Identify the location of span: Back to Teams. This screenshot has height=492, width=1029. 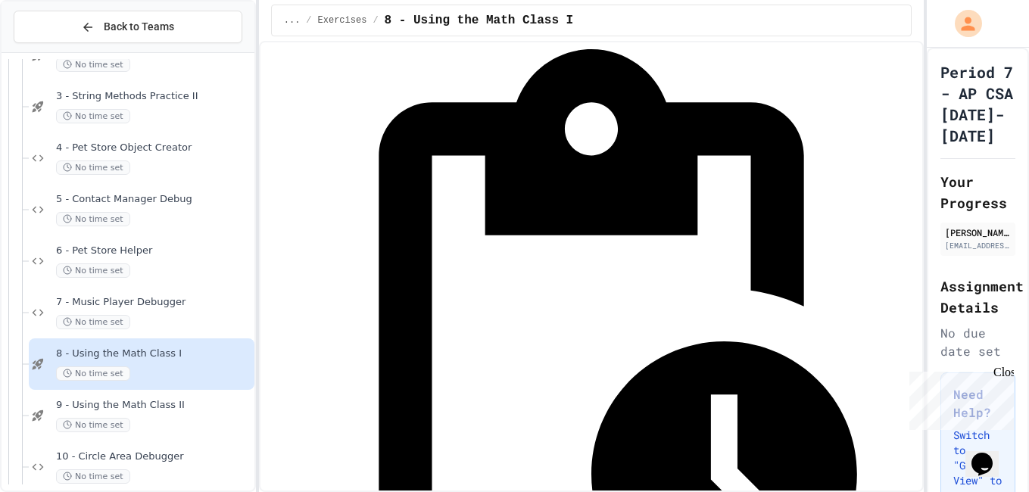
(139, 27).